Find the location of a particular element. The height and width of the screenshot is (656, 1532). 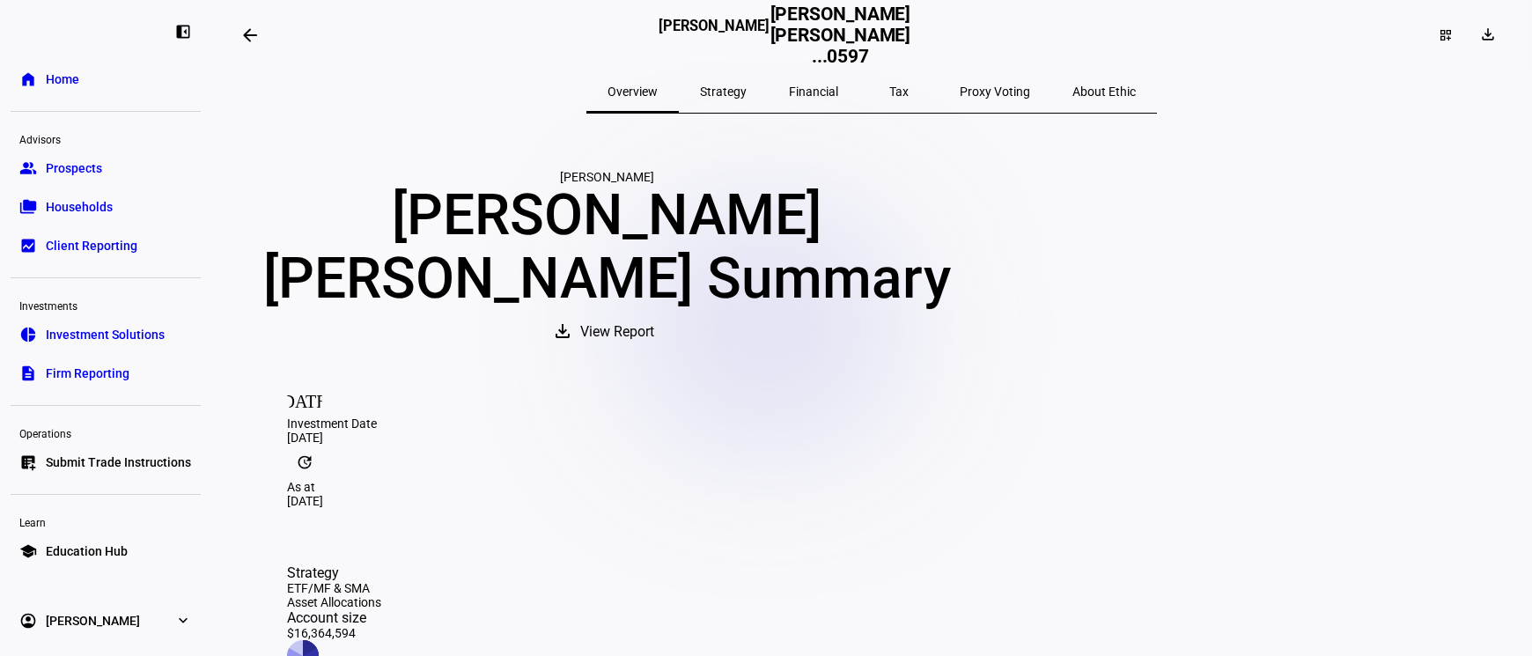

span: Strategy is located at coordinates (723, 92).